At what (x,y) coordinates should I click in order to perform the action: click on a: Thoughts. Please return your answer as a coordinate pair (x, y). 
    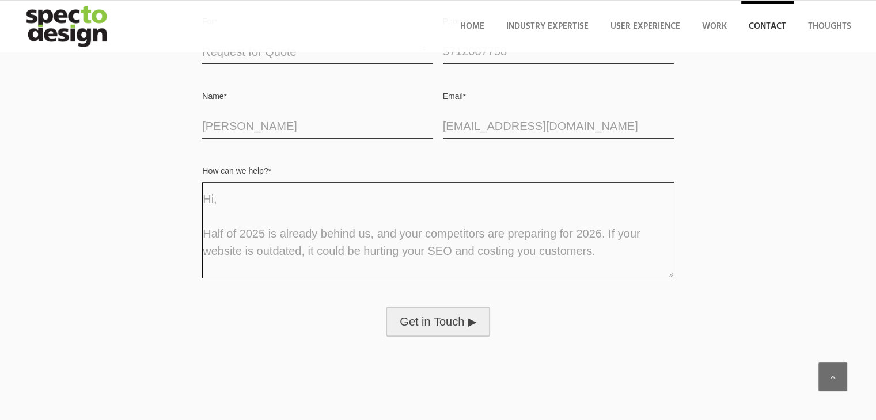
    Looking at the image, I should click on (829, 26).